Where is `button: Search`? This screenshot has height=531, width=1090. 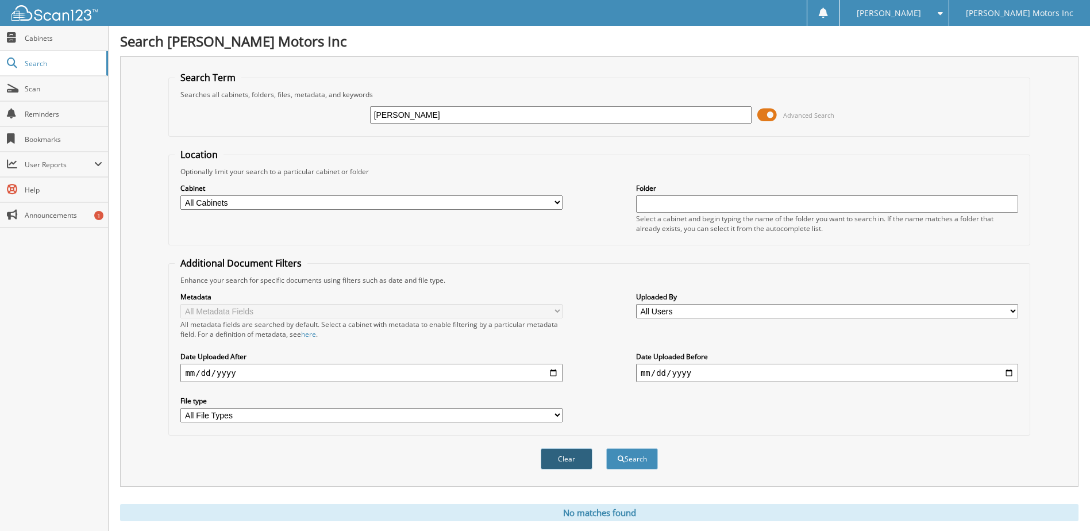 button: Search is located at coordinates (632, 458).